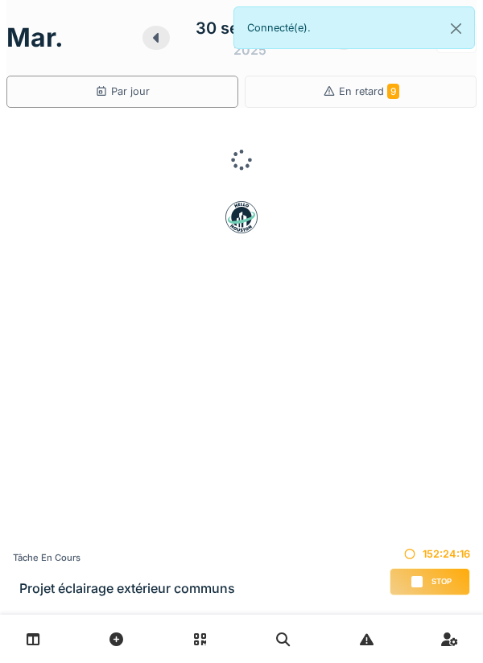  Describe the element at coordinates (441, 581) in the screenshot. I see `span: Stop` at that location.